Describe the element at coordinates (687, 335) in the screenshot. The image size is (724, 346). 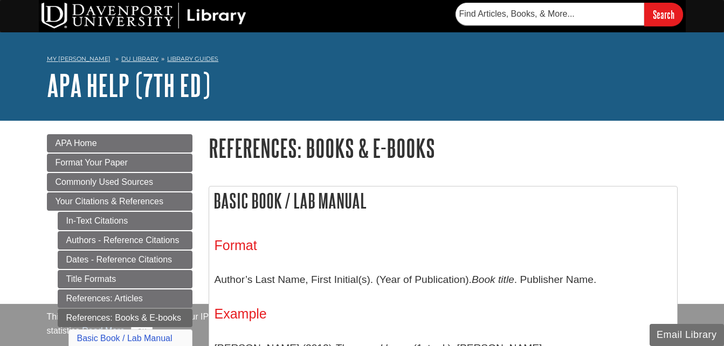
I see `button: Email Library` at that location.